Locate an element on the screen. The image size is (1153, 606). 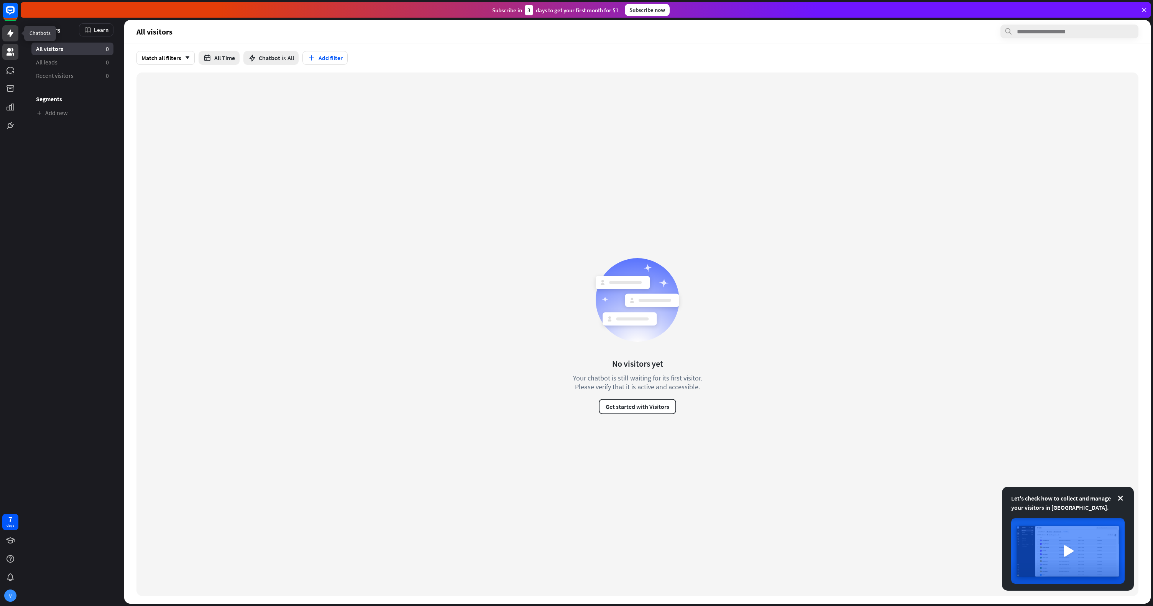
div: Subscribe now is located at coordinates (647, 10).